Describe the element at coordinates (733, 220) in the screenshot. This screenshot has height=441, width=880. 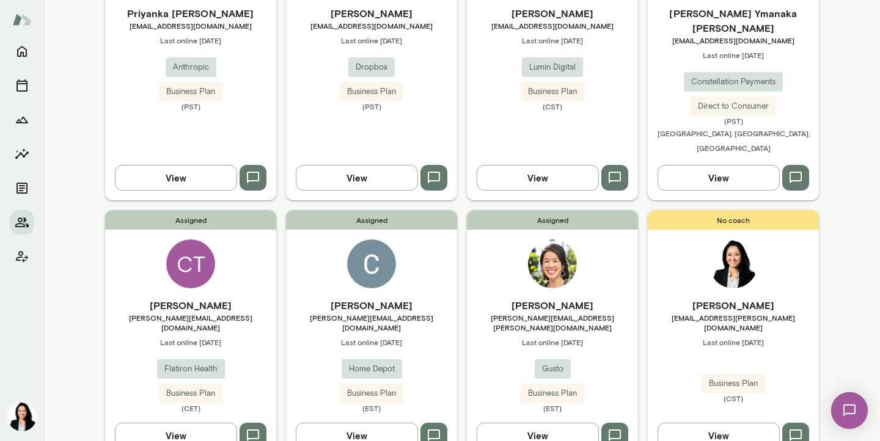
I see `span: No coach` at that location.